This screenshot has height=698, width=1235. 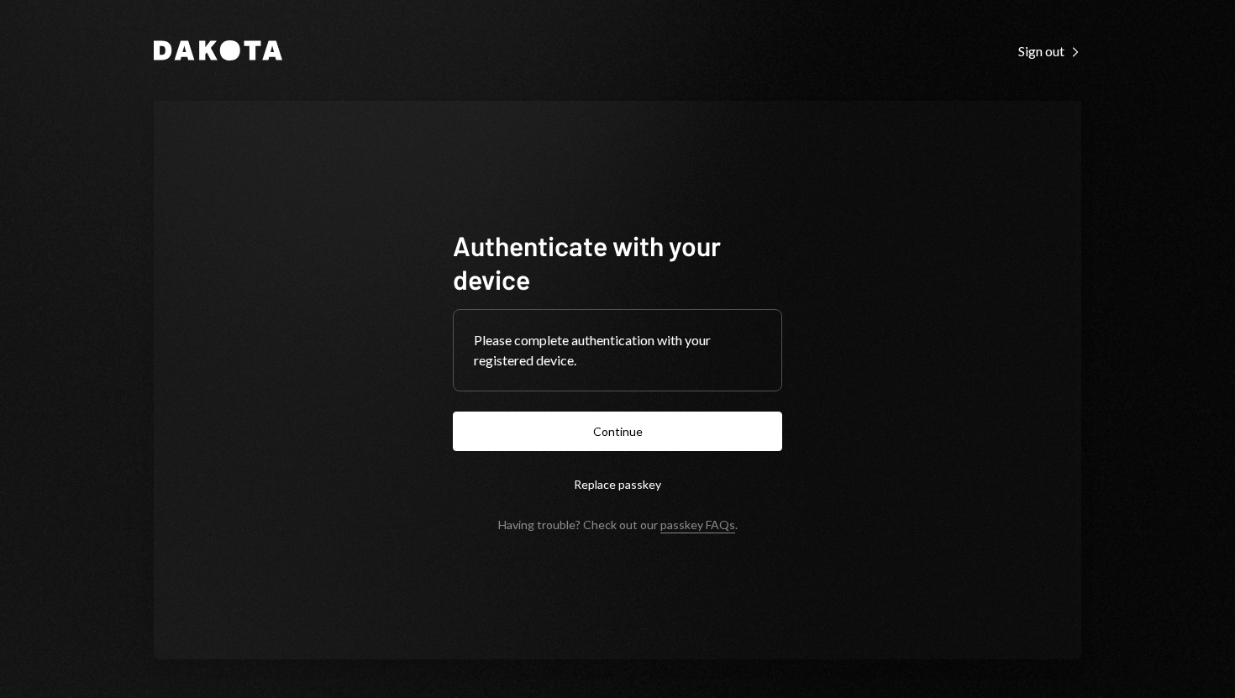 I want to click on a: passkey FAQs, so click(x=697, y=525).